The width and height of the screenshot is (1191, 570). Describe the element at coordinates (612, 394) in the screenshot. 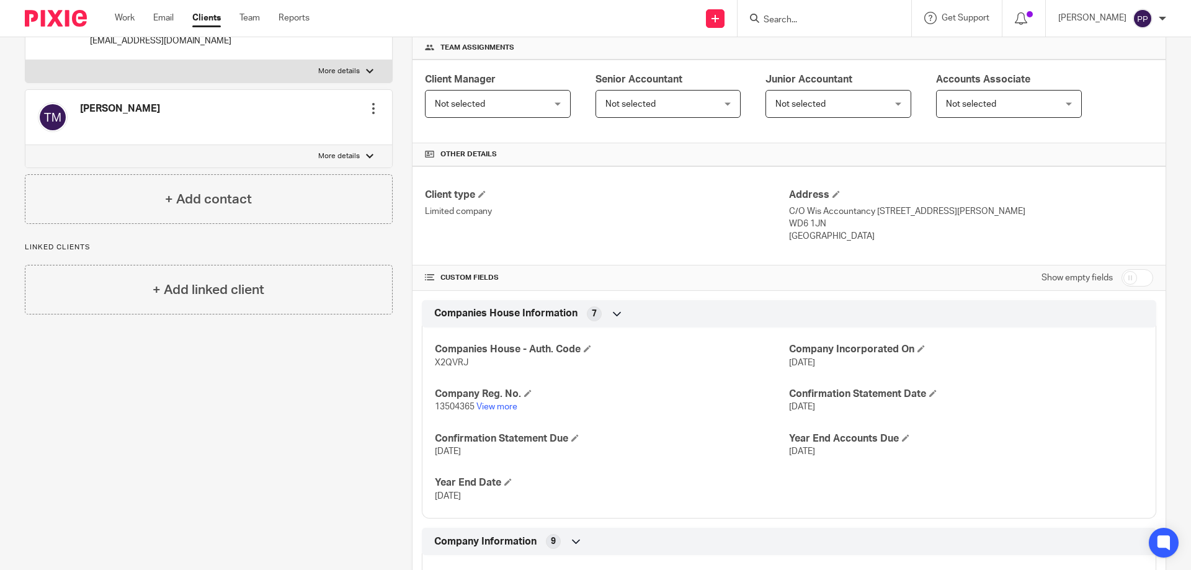

I see `h4: Company Reg. No.` at that location.